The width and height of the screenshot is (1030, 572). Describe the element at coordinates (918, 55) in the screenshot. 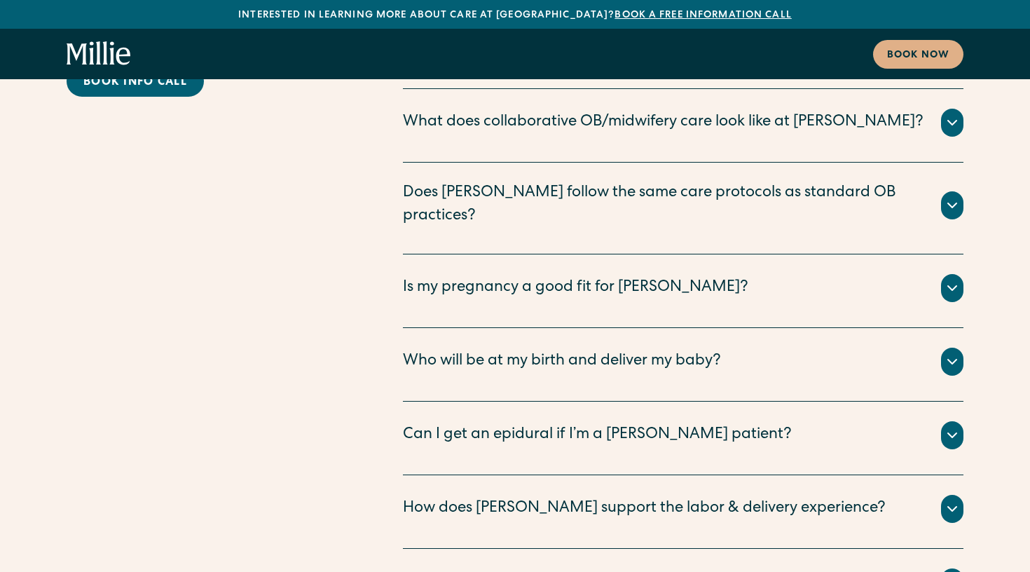

I see `div: Book now` at that location.